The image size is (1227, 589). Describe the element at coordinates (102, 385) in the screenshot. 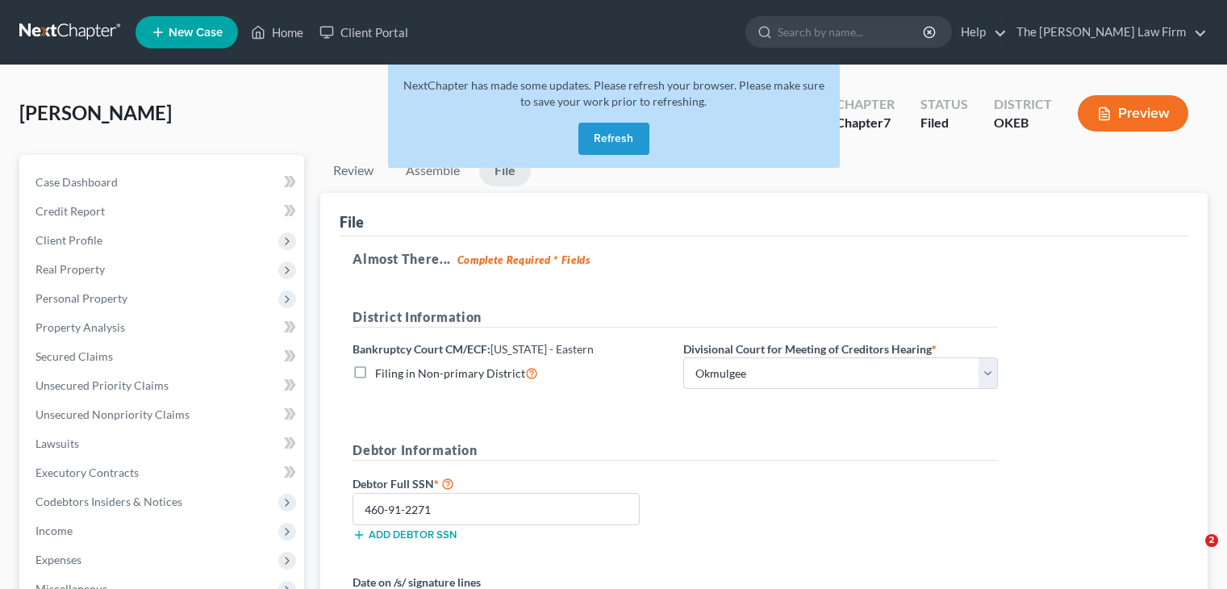

I see `span: Unsecured Priority Claims` at that location.